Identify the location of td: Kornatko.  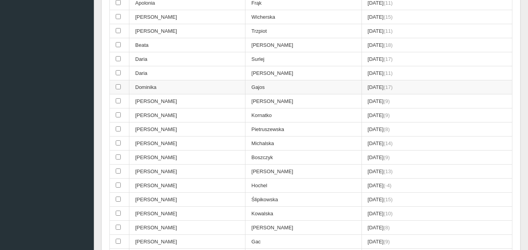
(303, 116).